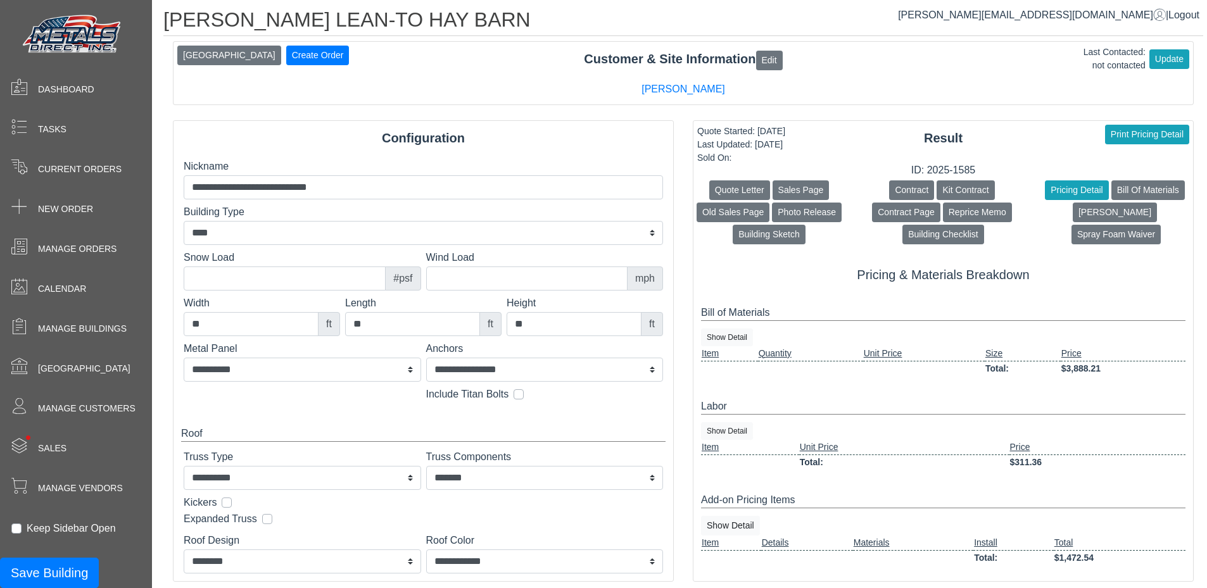  I want to click on img: Metals Direct Inc Logo, so click(73, 35).